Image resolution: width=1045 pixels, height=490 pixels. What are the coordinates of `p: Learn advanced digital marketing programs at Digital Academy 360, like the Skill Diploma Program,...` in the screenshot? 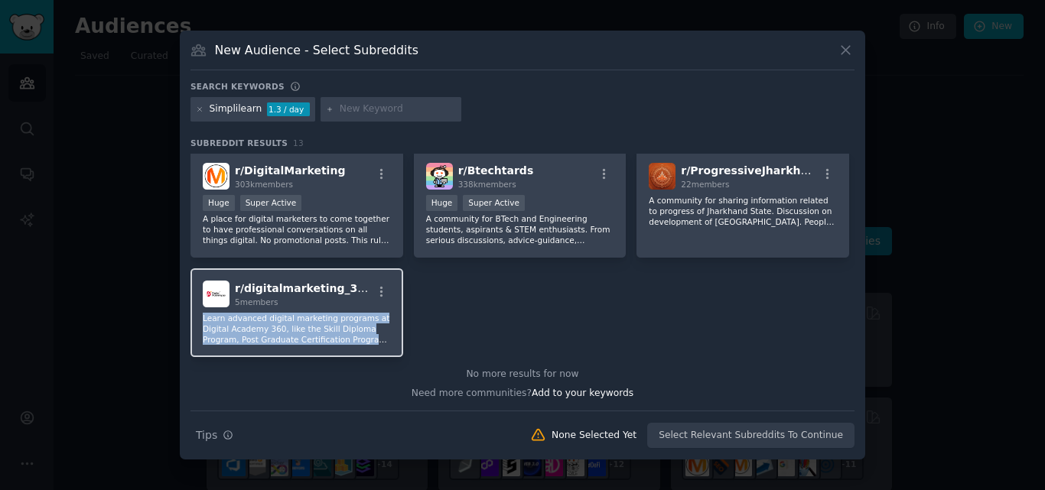 It's located at (297, 329).